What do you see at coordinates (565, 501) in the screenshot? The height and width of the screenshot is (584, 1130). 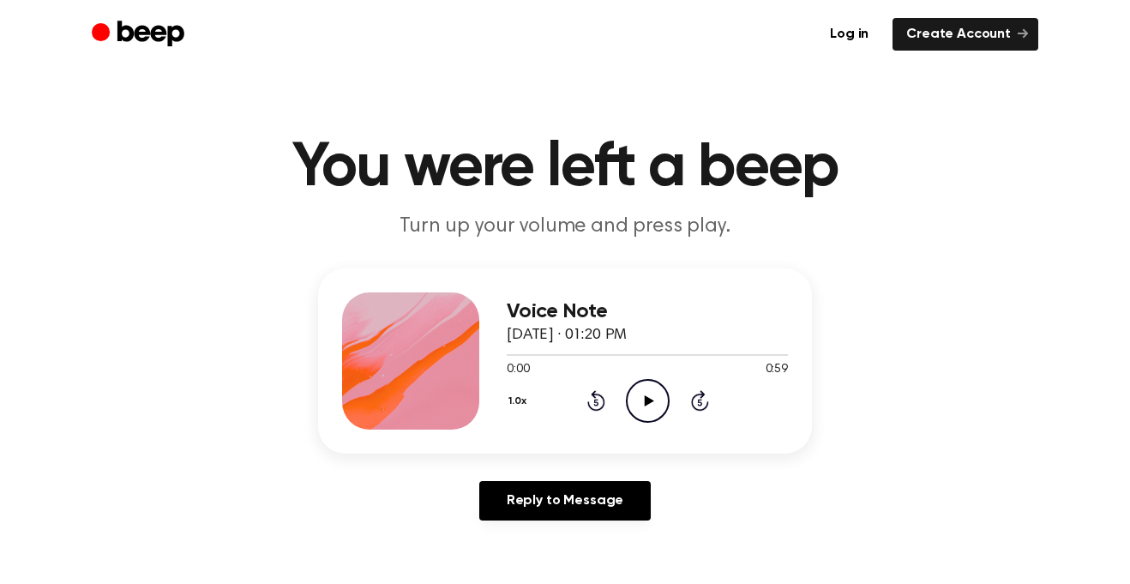 I see `a: Reply to Message` at bounding box center [565, 501].